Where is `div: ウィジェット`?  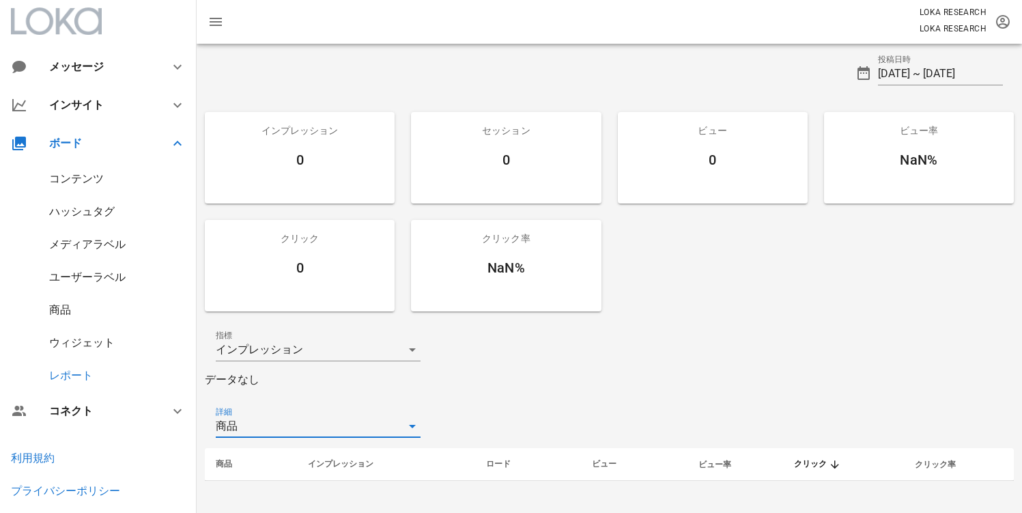 div: ウィジェット is located at coordinates (82, 342).